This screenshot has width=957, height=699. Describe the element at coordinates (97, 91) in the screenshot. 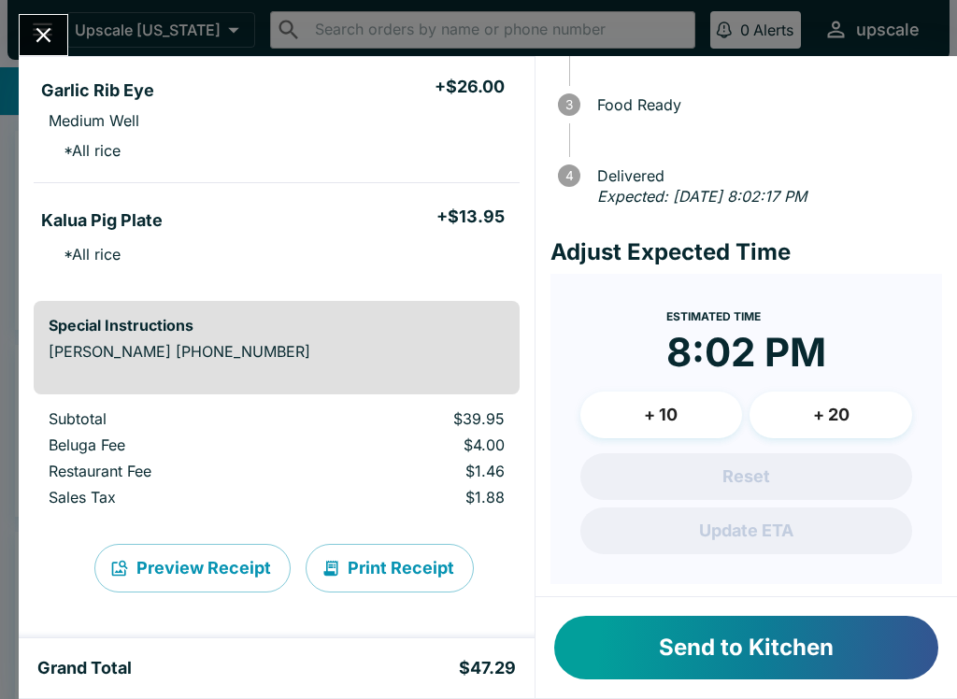

I see `h5: Garlic Rib Eye` at that location.